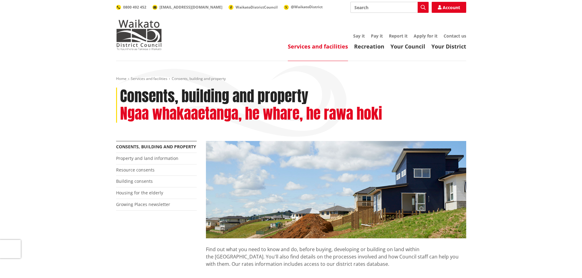 The image size is (582, 278). Describe the element at coordinates (251, 114) in the screenshot. I see `h2: Ngaa whakaaetanga, he whare, he rawa hoki` at that location.